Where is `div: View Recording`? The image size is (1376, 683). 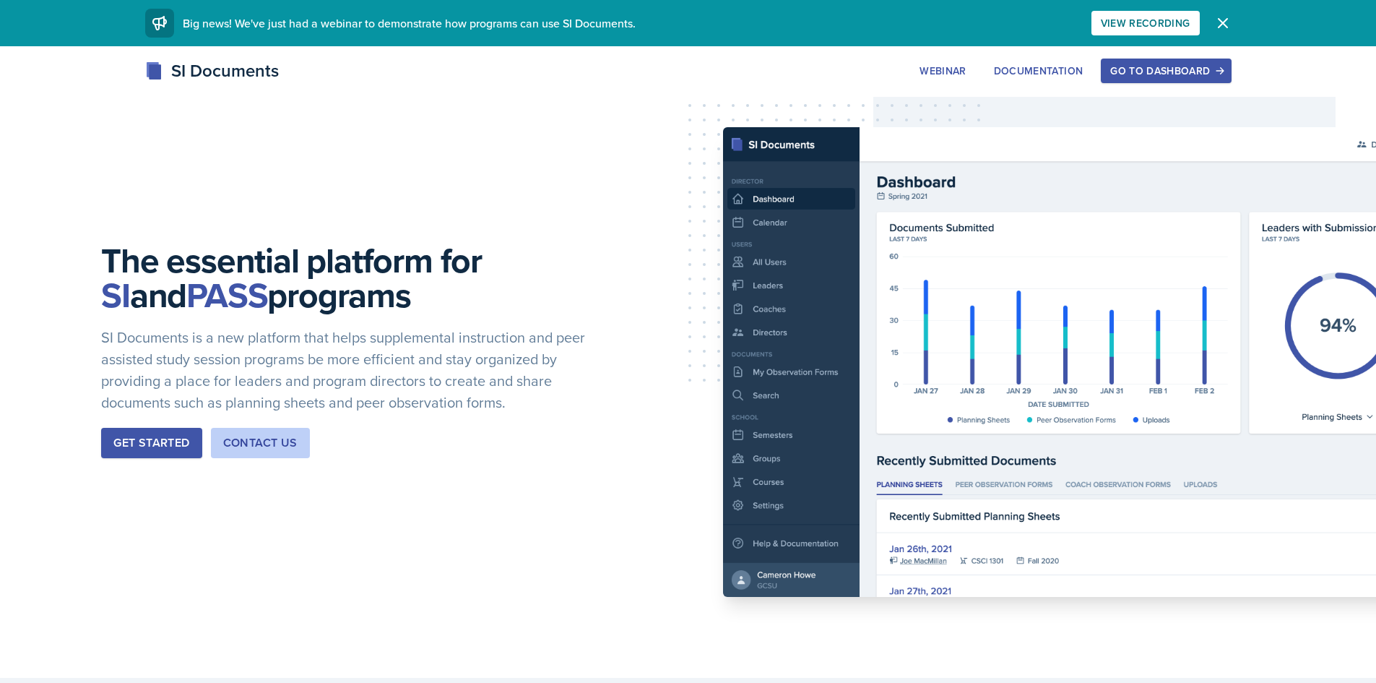
div: View Recording is located at coordinates (1145, 23).